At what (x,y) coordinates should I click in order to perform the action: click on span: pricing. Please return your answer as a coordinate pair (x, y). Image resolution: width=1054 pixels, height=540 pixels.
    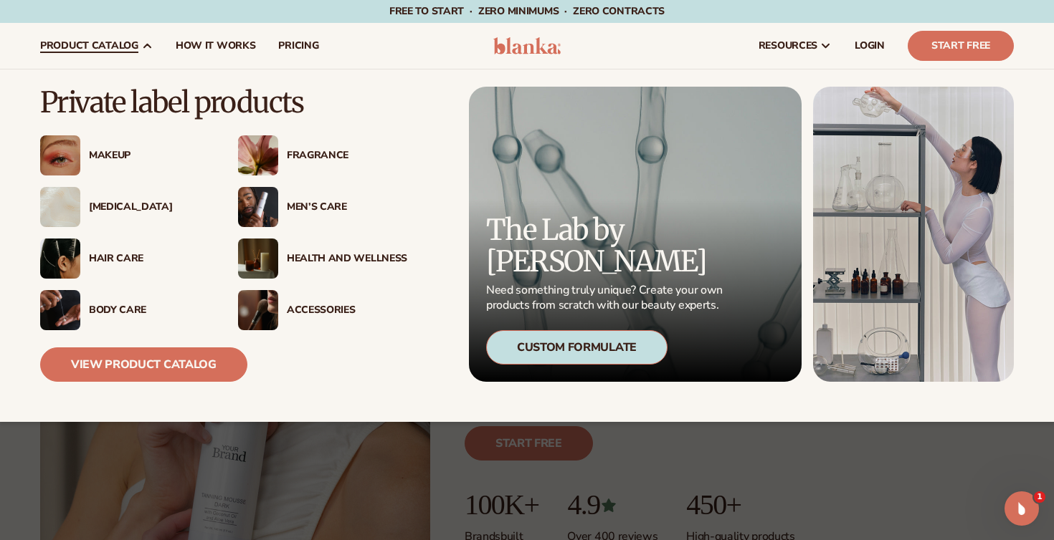
    Looking at the image, I should click on (298, 46).